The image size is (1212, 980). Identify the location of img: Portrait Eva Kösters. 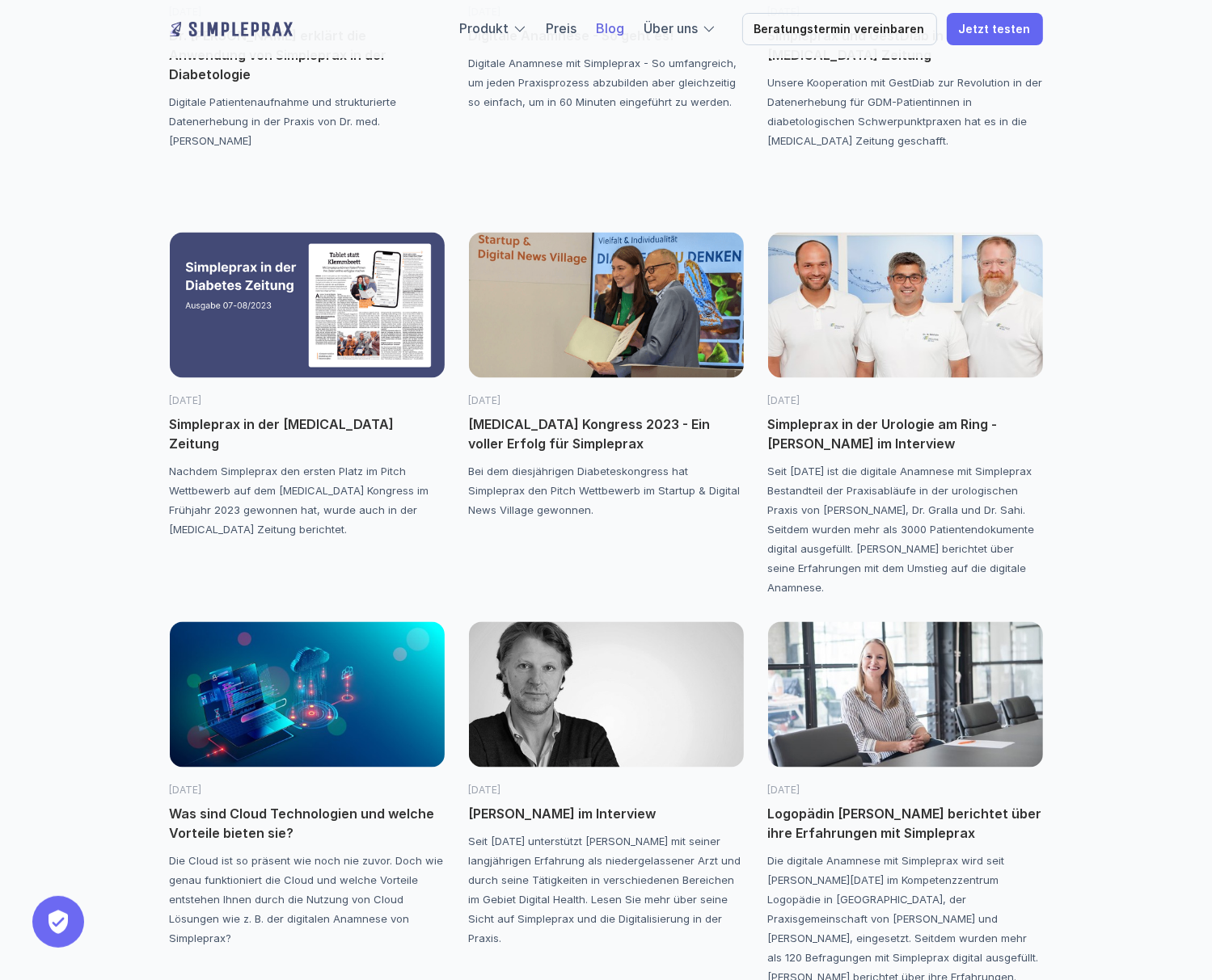
(906, 695).